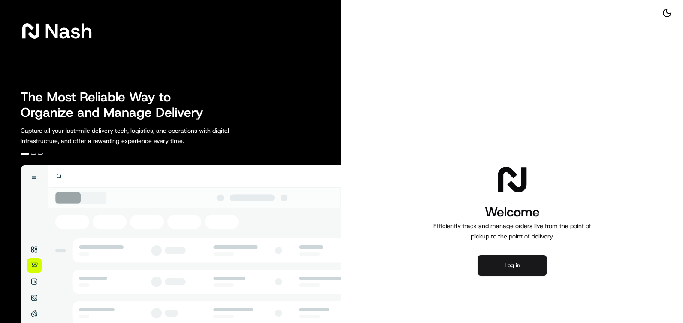  What do you see at coordinates (512, 231) in the screenshot?
I see `p: Efficiently track and manage orders live from the point of pickup to the point of delivery.` at bounding box center [512, 231].